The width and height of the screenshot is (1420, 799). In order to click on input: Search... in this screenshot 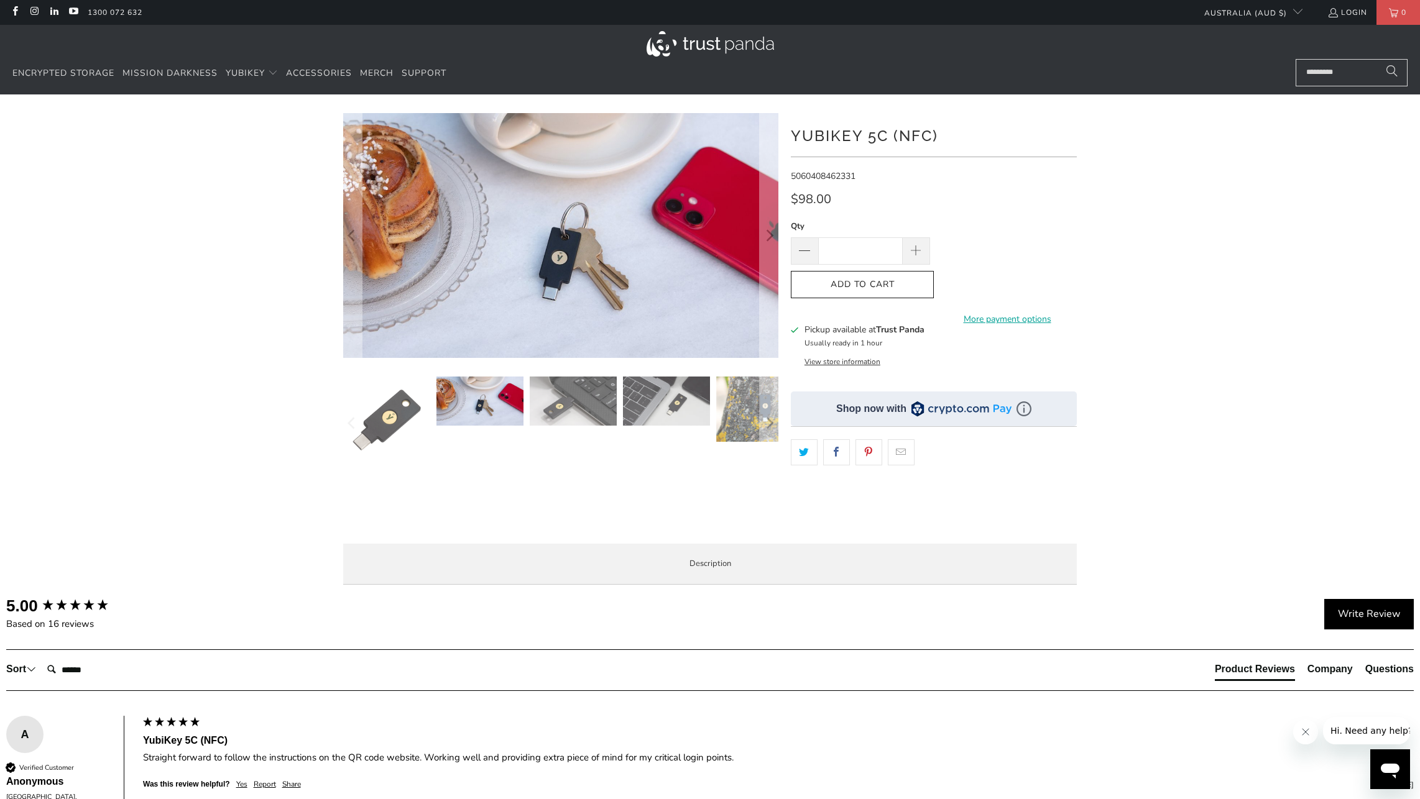, I will do `click(1351, 73)`.